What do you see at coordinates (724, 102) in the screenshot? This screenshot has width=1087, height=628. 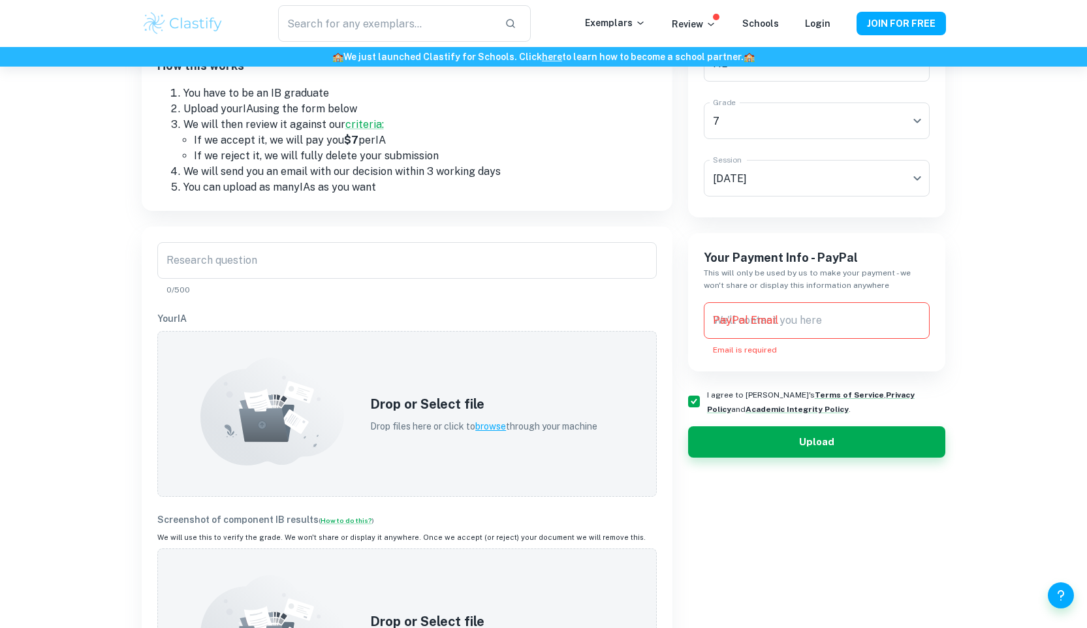 I see `label: Grade` at bounding box center [724, 102].